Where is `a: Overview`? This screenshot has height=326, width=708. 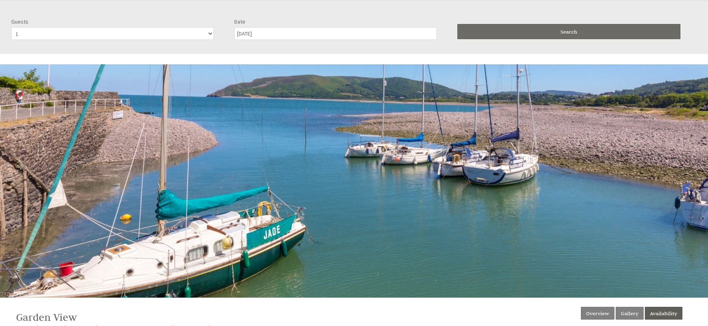 a: Overview is located at coordinates (598, 314).